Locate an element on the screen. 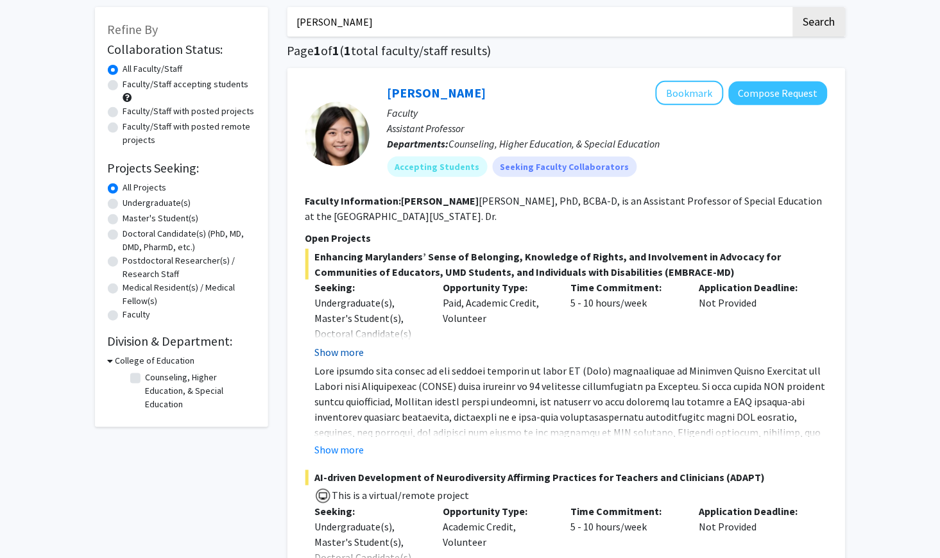  mat-chip: Seeking Faculty Collaborators is located at coordinates (565, 167).